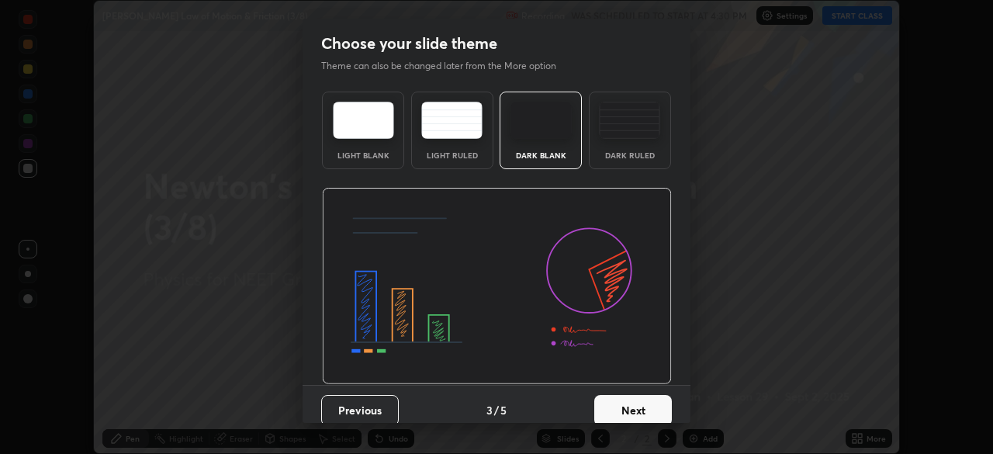 This screenshot has width=993, height=454. Describe the element at coordinates (409, 43) in the screenshot. I see `h2: Choose your slide theme` at that location.